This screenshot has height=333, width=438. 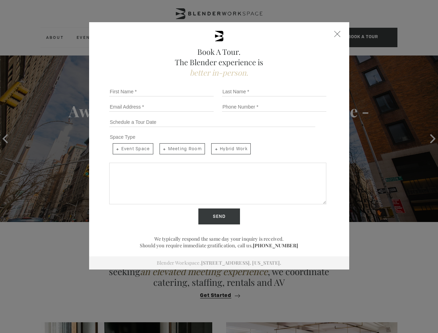 What do you see at coordinates (182, 149) in the screenshot?
I see `span: Meeting Room` at bounding box center [182, 149].